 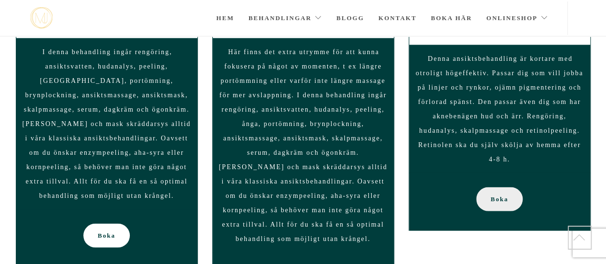 I want to click on a: Hem, so click(x=225, y=18).